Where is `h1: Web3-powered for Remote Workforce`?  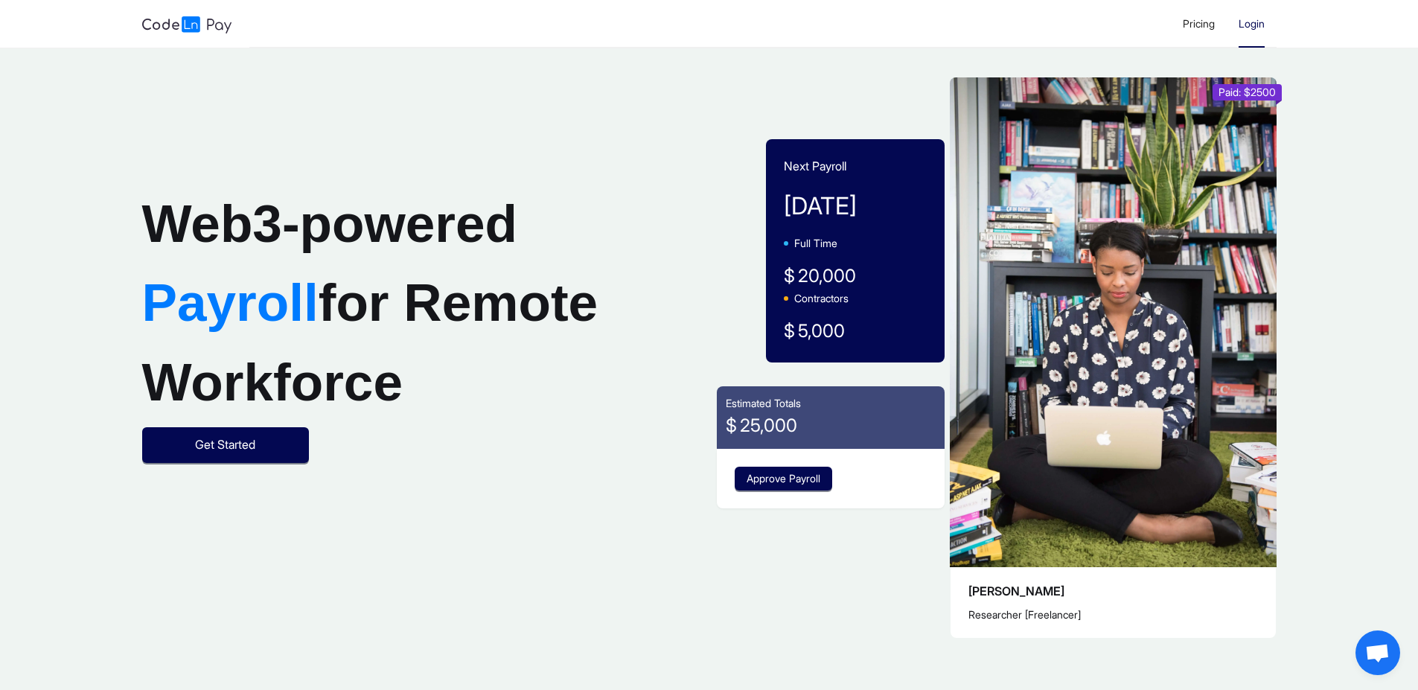
h1: Web3-powered for Remote Workforce is located at coordinates (375, 304).